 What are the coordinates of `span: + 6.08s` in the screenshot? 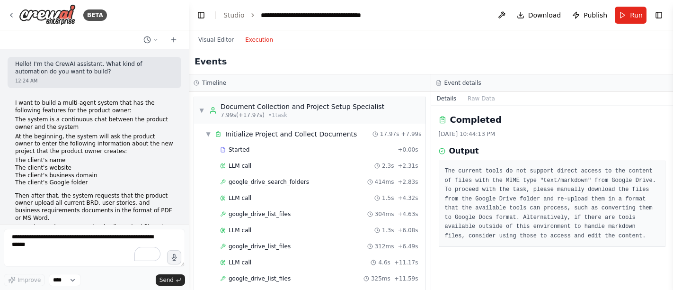 It's located at (408, 230).